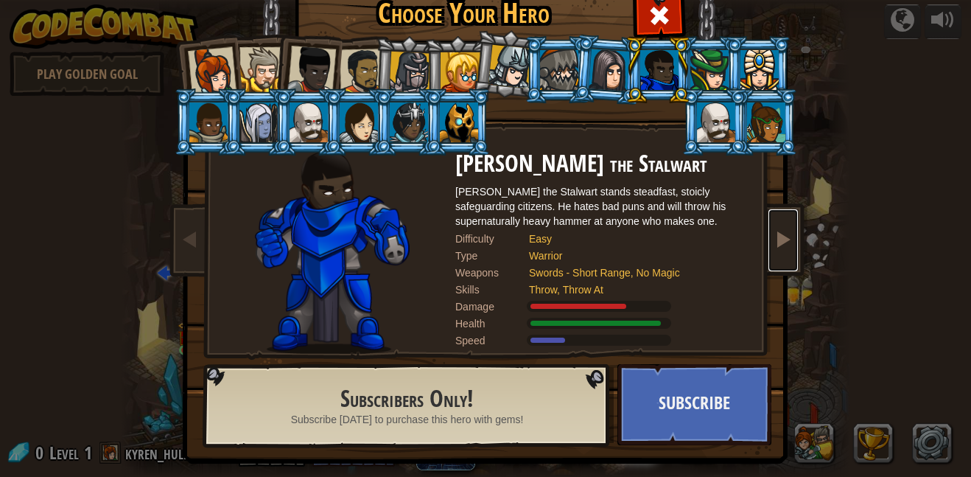  What do you see at coordinates (603, 307) in the screenshot?
I see `div: Deals 83% of listed Warrior weapon damage.` at bounding box center [603, 307].